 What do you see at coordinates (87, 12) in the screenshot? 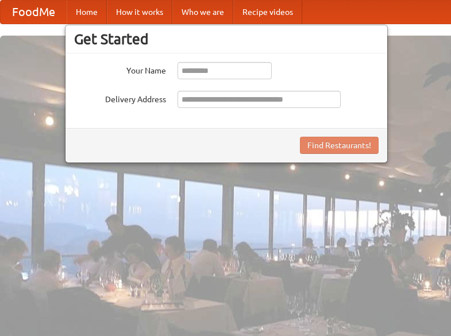
I see `a: Home` at bounding box center [87, 12].